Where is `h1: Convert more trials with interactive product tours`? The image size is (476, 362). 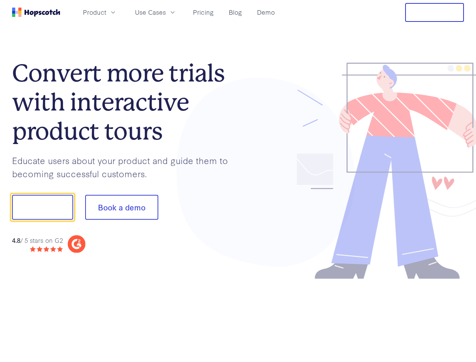
h1: Convert more trials with interactive product tours is located at coordinates (125, 102).